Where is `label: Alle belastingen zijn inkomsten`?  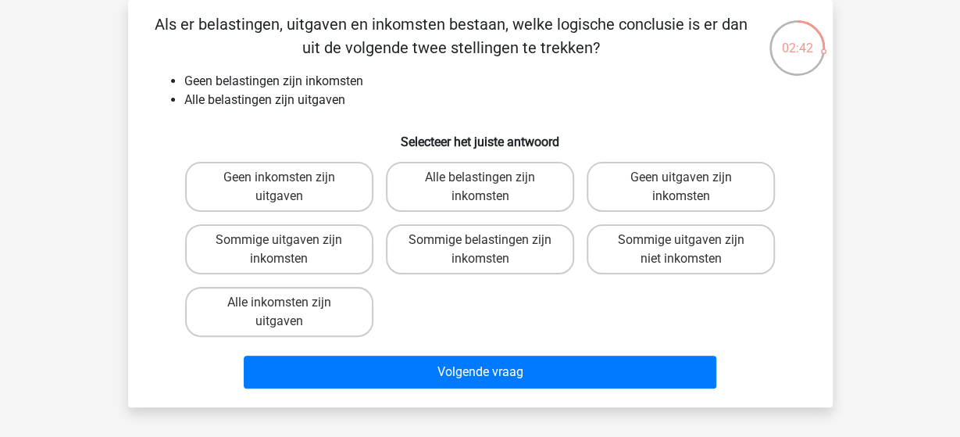 label: Alle belastingen zijn inkomsten is located at coordinates (479, 187).